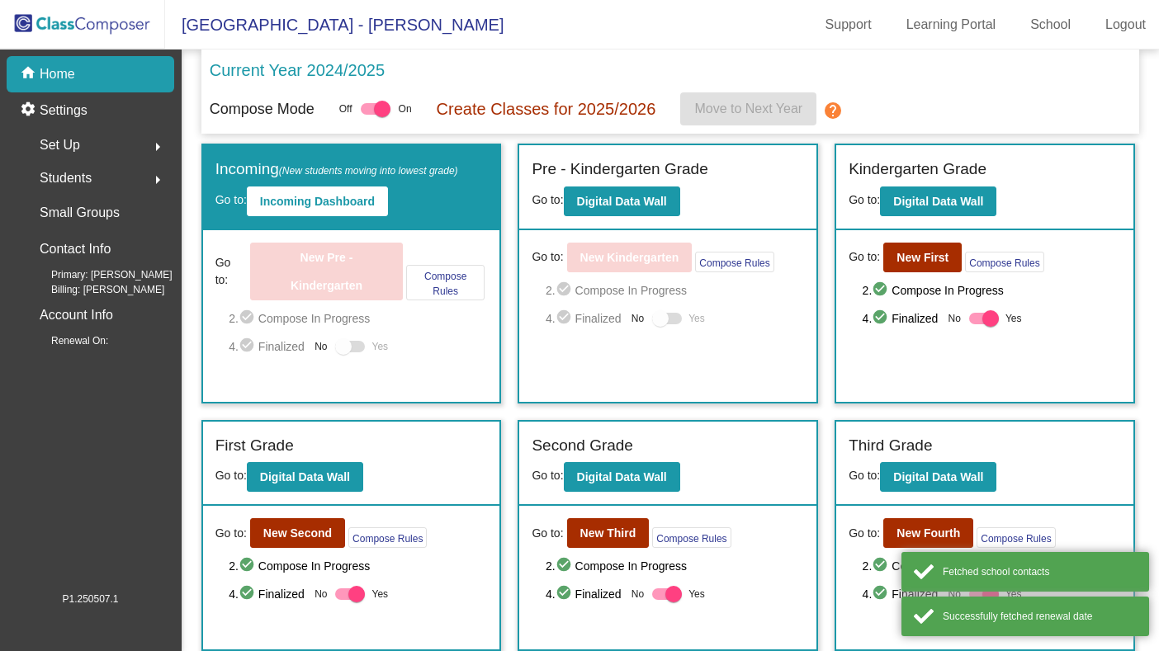  Describe the element at coordinates (928, 533) in the screenshot. I see `button: New Fourth` at that location.